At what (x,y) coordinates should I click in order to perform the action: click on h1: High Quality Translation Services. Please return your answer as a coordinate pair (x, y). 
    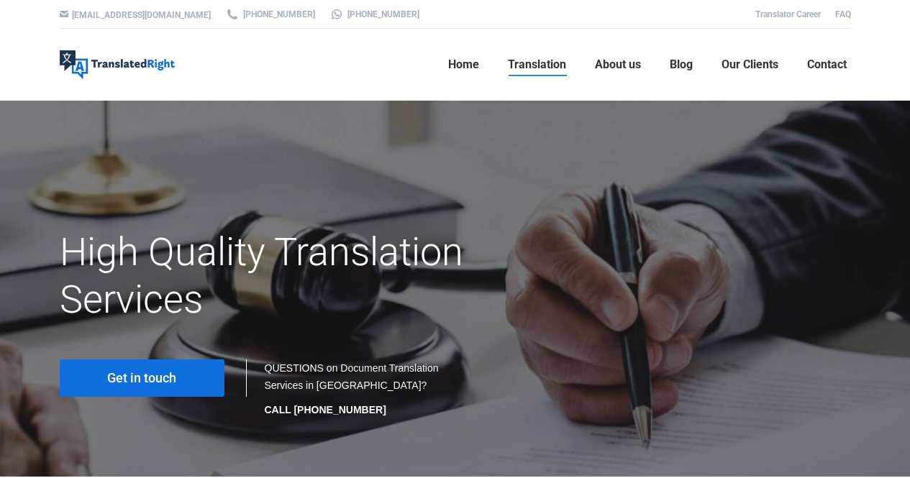
    Looking at the image, I should click on (319, 276).